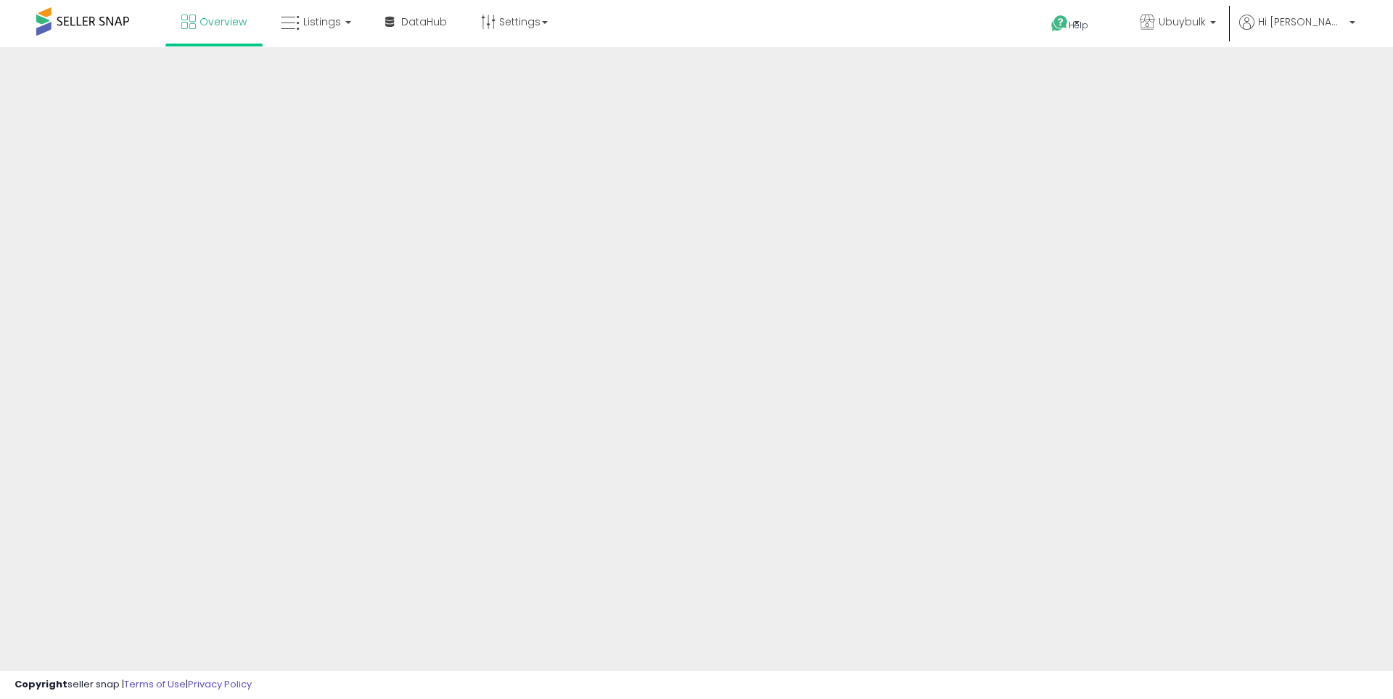 The height and width of the screenshot is (699, 1393). I want to click on span: Overview, so click(223, 22).